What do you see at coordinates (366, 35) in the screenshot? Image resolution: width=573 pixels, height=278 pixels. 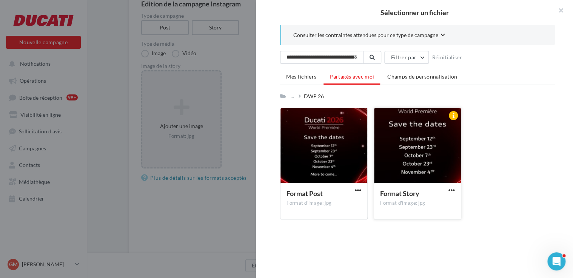 I see `span: Consulter les contraintes attendues pour ce type de campagne` at bounding box center [366, 35].